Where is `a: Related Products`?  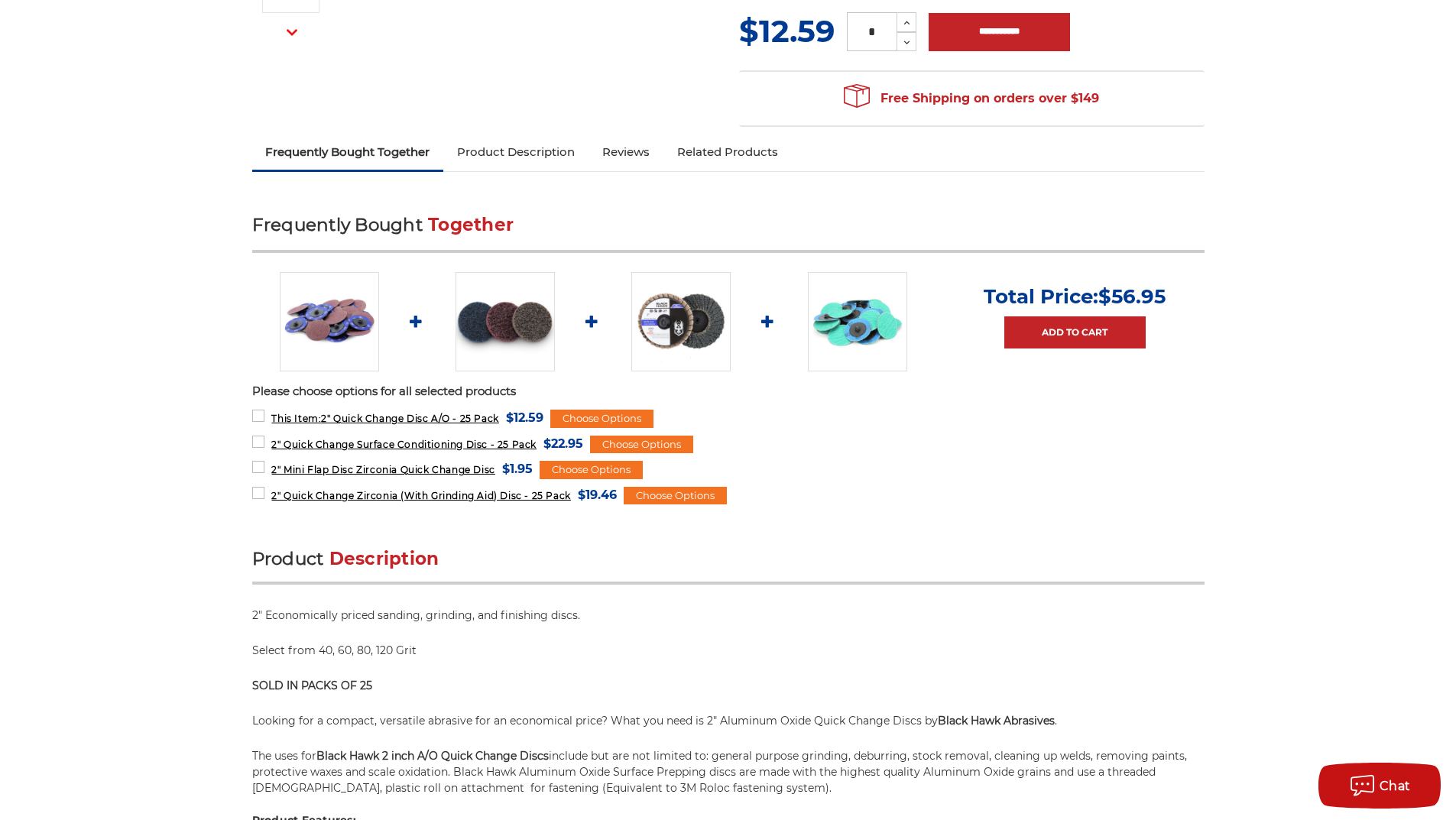 a: Related Products is located at coordinates (728, 152).